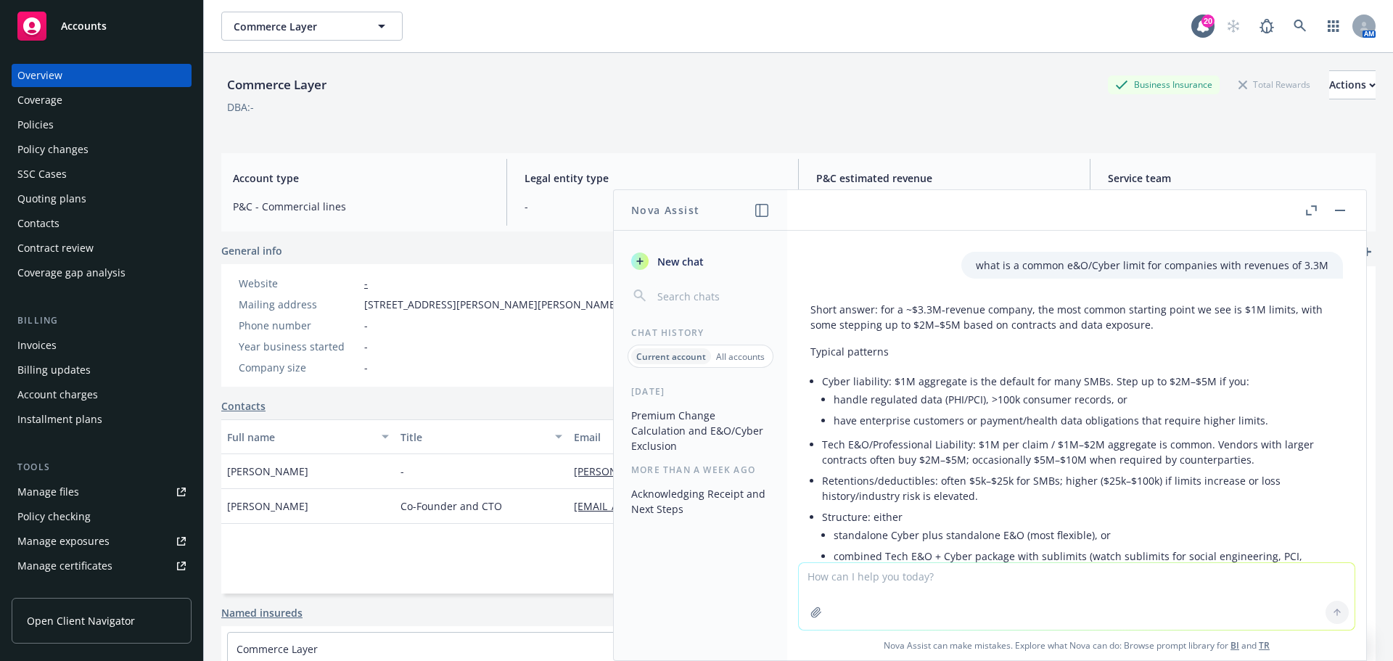 The height and width of the screenshot is (661, 1393). What do you see at coordinates (360, 206) in the screenshot?
I see `span: P&C - Commercial lines` at bounding box center [360, 206].